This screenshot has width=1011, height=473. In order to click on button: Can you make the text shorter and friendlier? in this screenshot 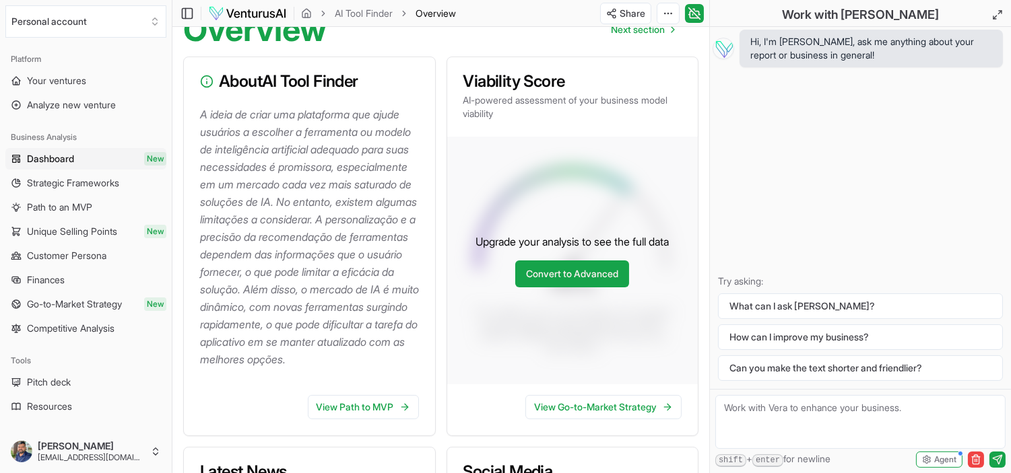, I will do `click(860, 368)`.